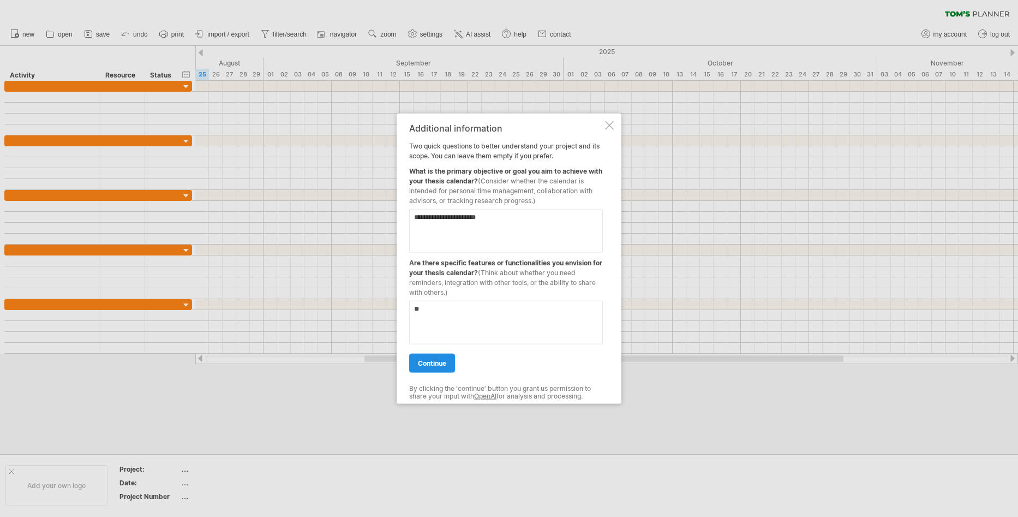  I want to click on span: continue, so click(432, 362).